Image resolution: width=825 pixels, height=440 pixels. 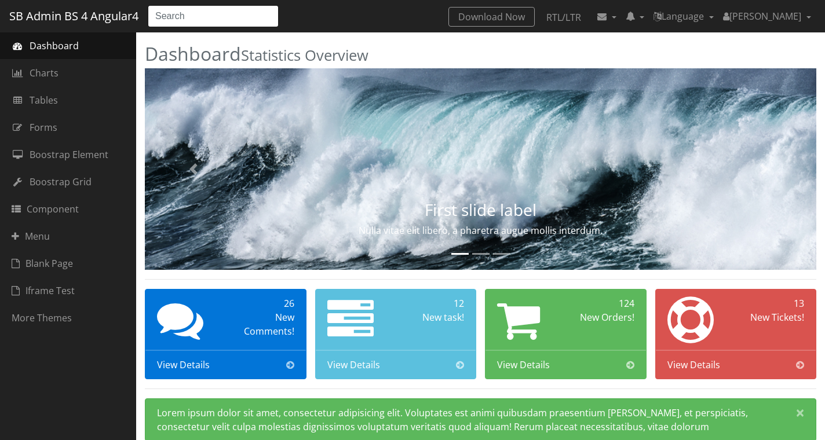 What do you see at coordinates (305, 55) in the screenshot?
I see `small: Statistics Overview` at bounding box center [305, 55].